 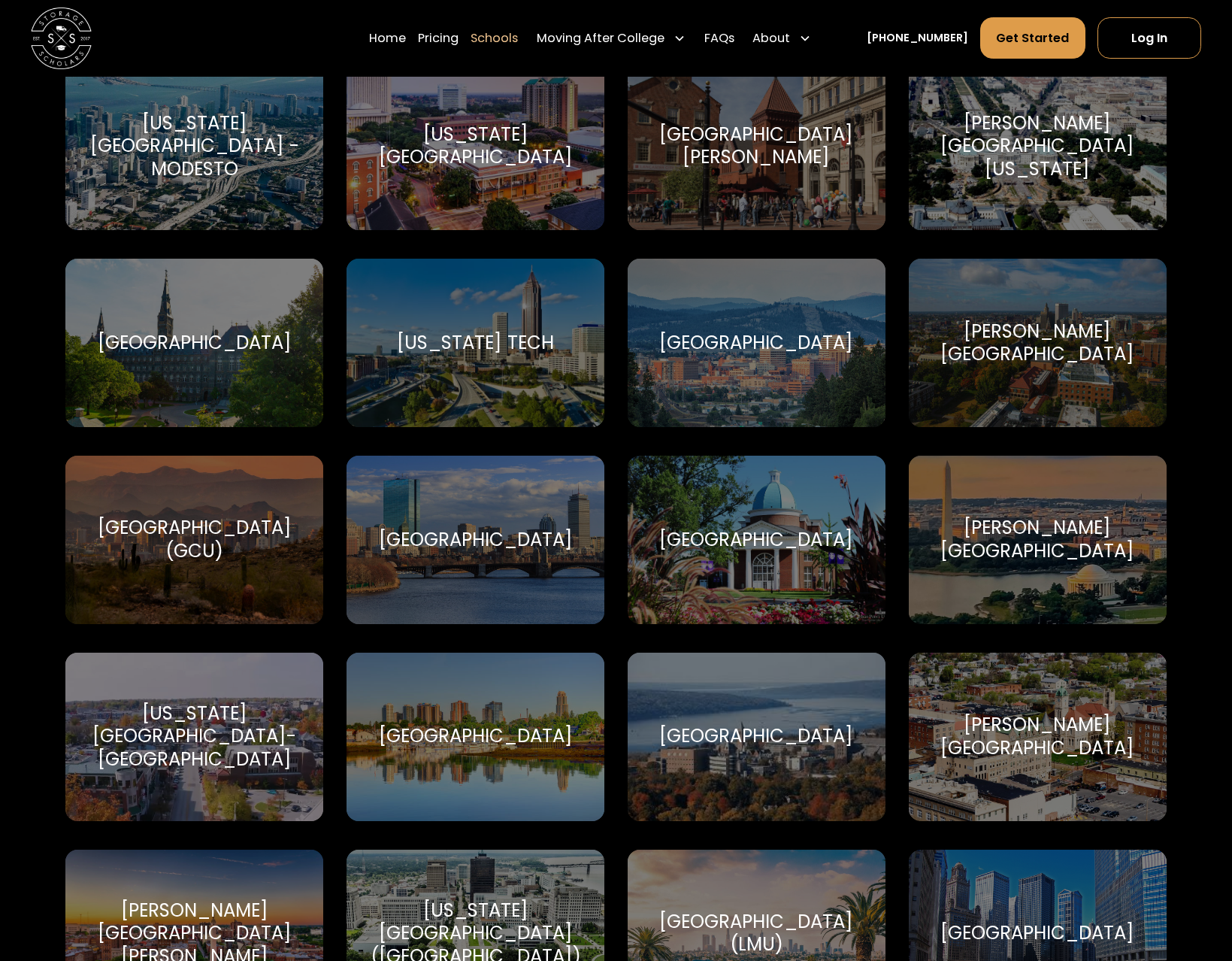 What do you see at coordinates (61, 38) in the screenshot?
I see `img: Storage Scholars main logo` at bounding box center [61, 38].